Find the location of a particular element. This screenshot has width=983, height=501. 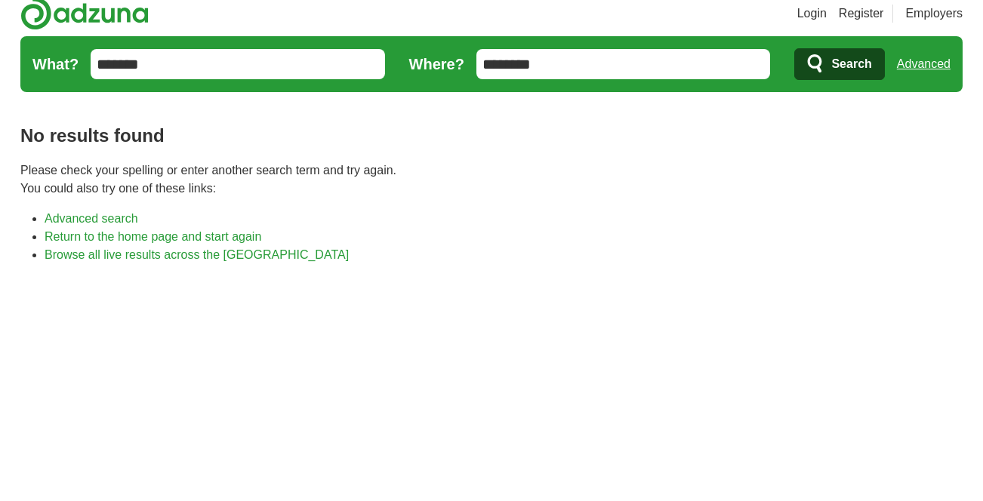

a: Login is located at coordinates (812, 14).